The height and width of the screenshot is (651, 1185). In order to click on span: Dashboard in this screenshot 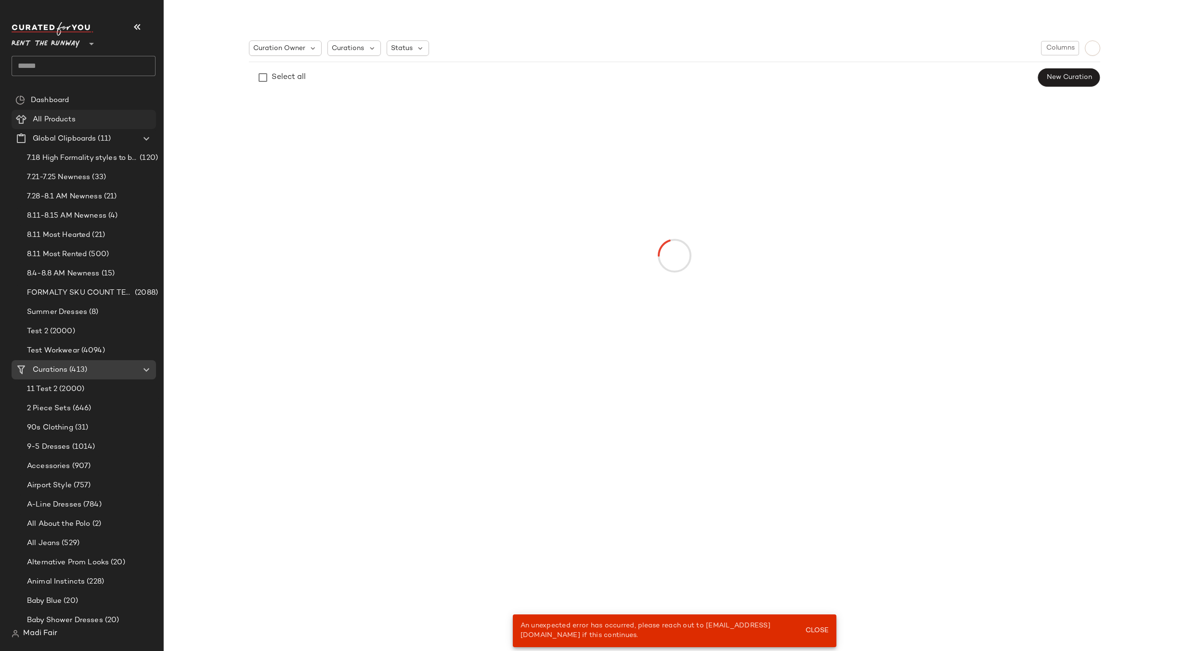, I will do `click(50, 100)`.